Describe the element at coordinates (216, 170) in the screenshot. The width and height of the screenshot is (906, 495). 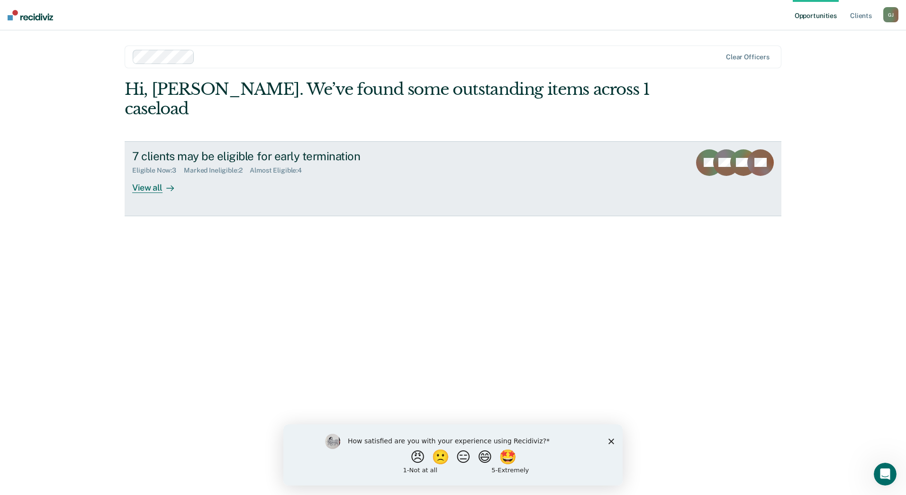
I see `div: Marked Ineligible : 2` at that location.